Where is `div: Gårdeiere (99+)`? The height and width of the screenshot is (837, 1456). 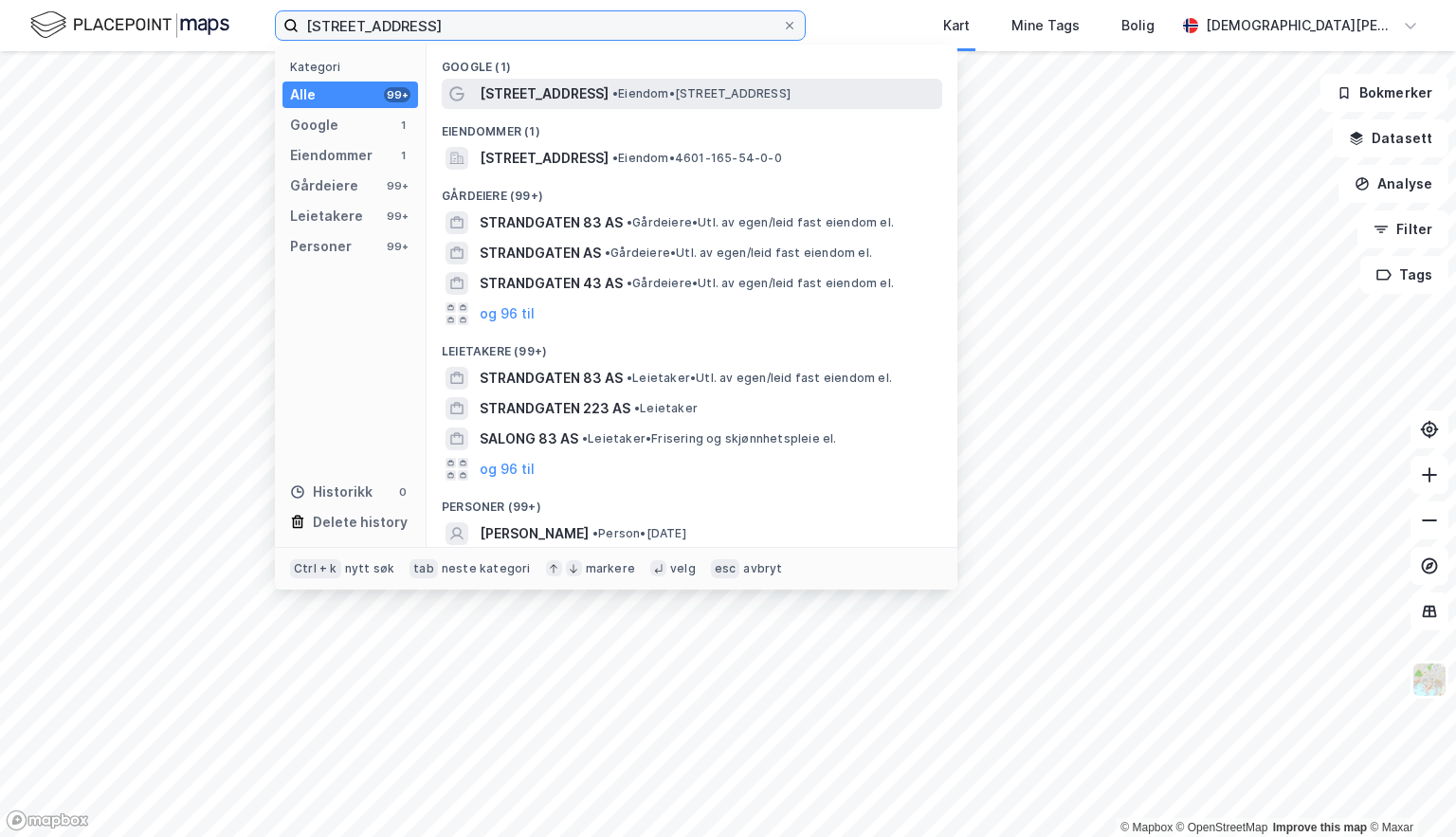
div: Gårdeiere (99+) is located at coordinates (692, 191).